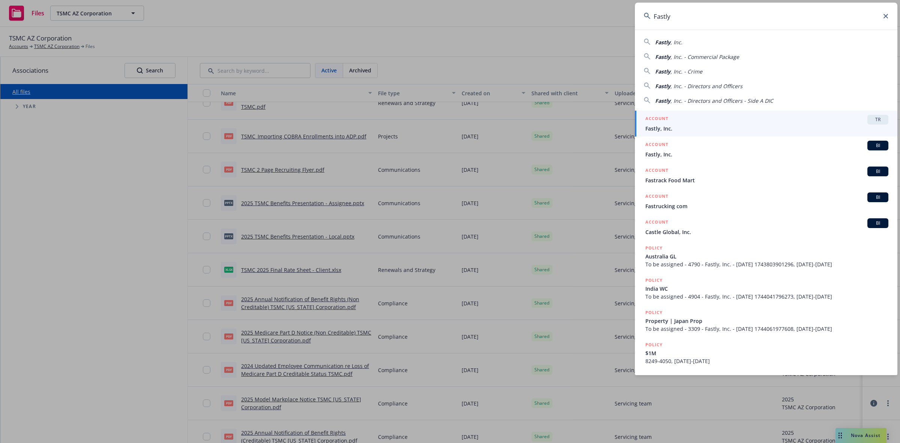  Describe the element at coordinates (767, 206) in the screenshot. I see `span: Fastrucking com` at that location.